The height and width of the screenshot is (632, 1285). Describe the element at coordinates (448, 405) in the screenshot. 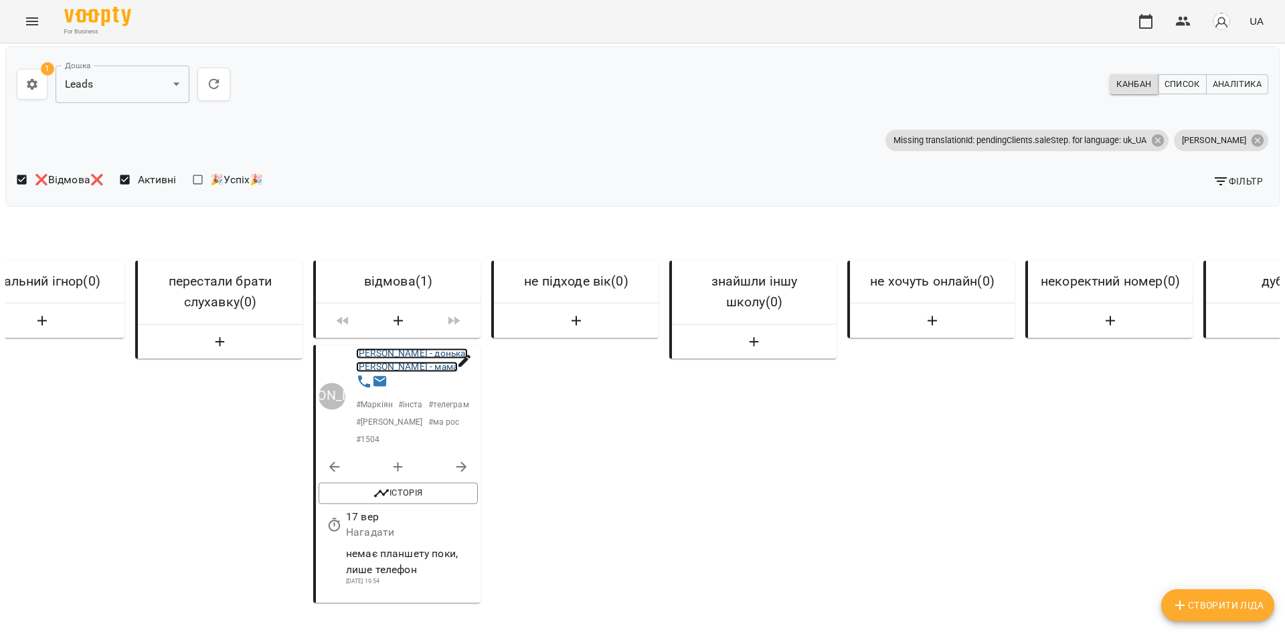

I see `p: # телеграм` at that location.